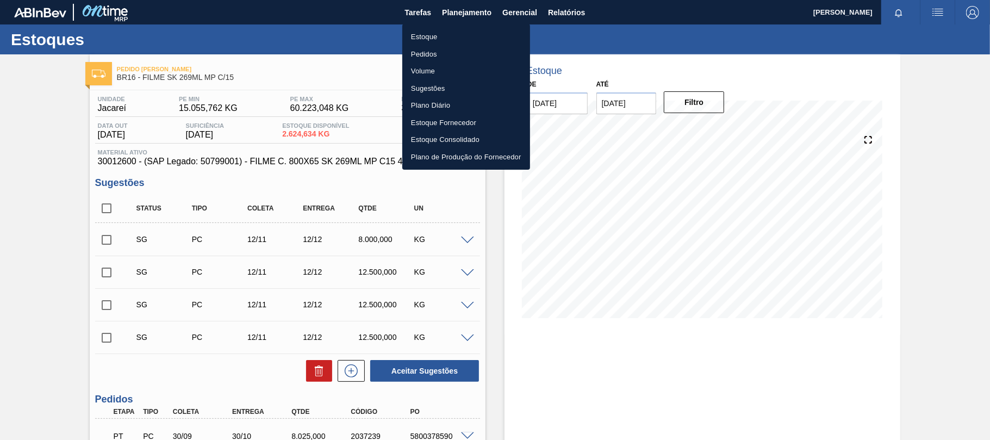 The image size is (990, 440). What do you see at coordinates (466, 71) in the screenshot?
I see `a: Volume` at bounding box center [466, 71].